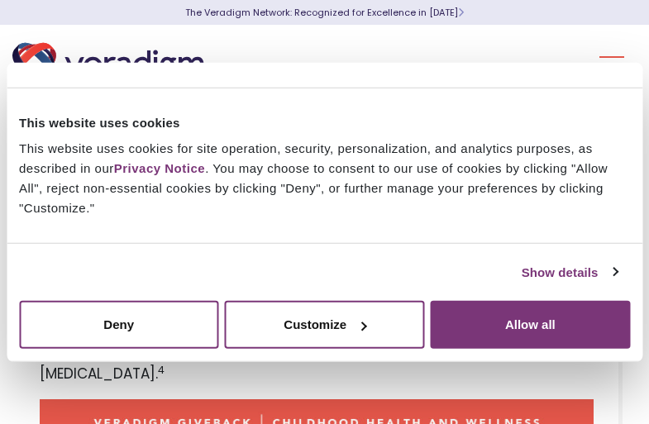 The width and height of the screenshot is (649, 424). I want to click on button: Toggle Navigation Menu, so click(612, 64).